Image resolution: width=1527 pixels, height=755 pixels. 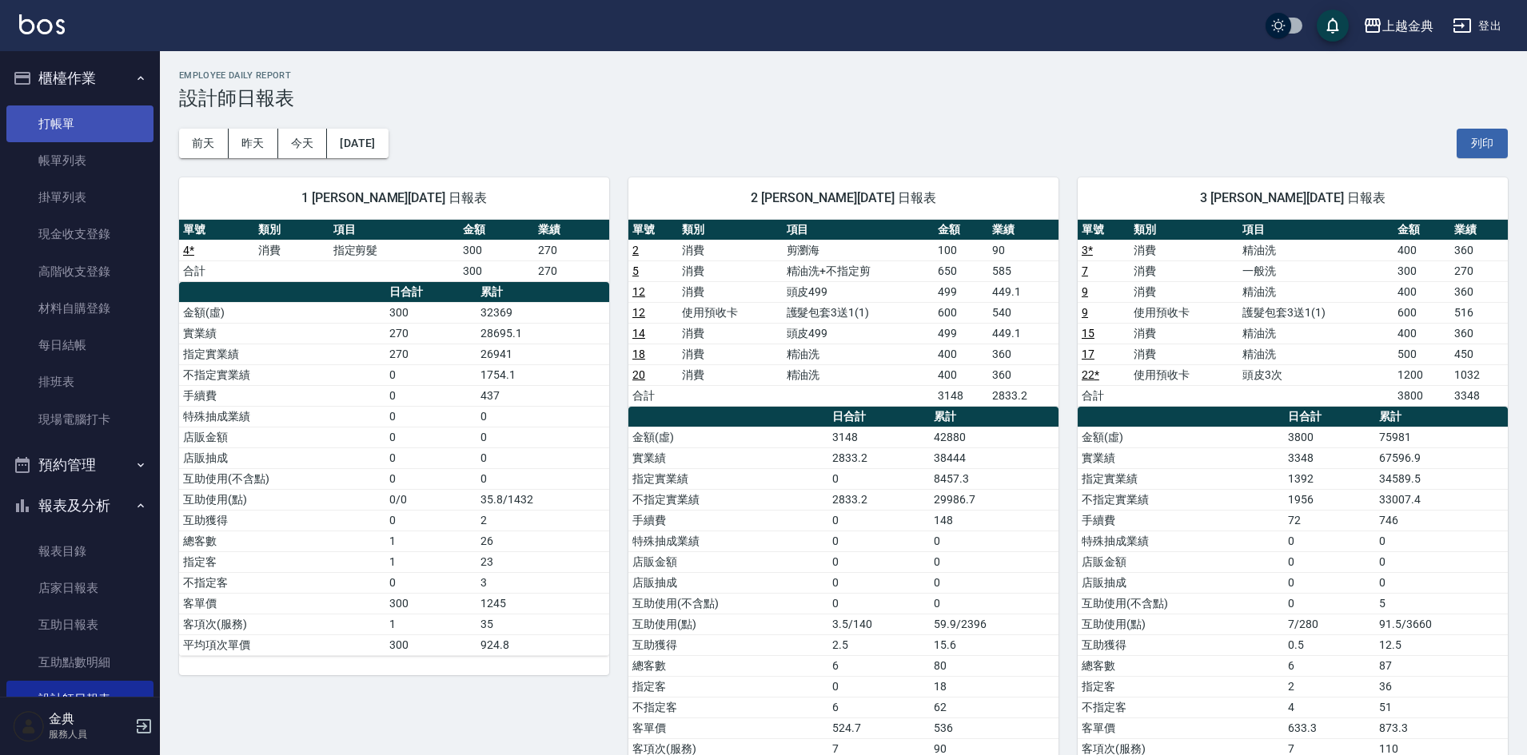 I want to click on td: 26941, so click(x=543, y=354).